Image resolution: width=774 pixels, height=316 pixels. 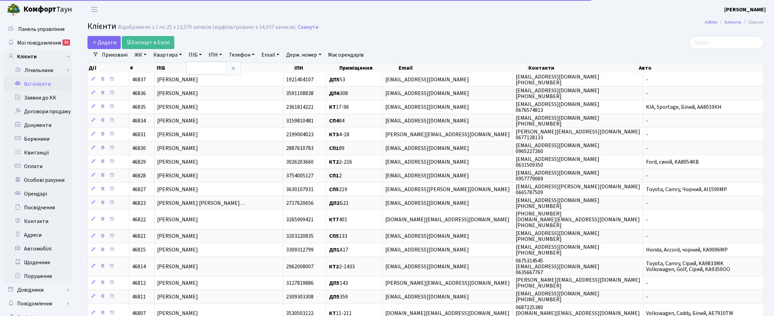 I want to click on a: Щоденник, so click(x=38, y=263).